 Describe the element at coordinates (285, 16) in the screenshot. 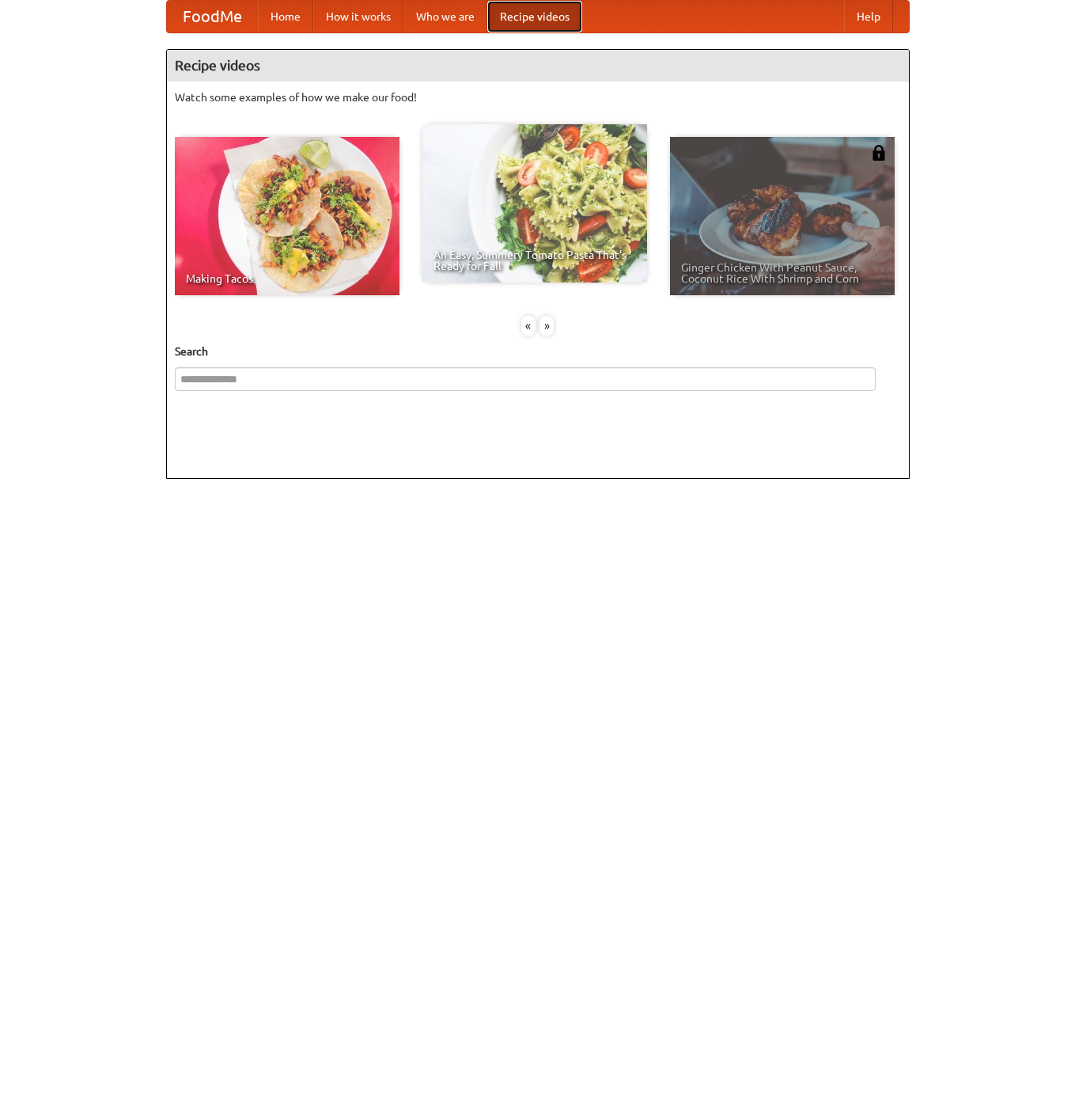

I see `a: Home` at that location.